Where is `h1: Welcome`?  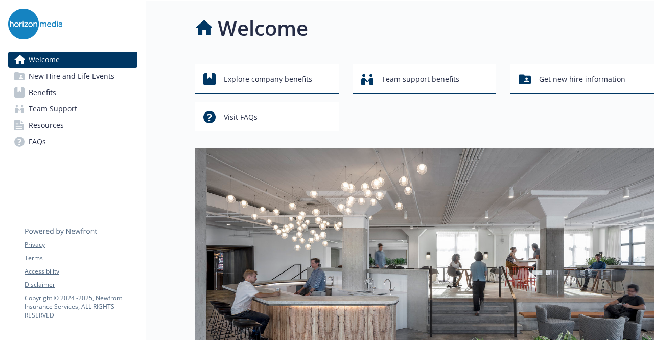 h1: Welcome is located at coordinates (263, 28).